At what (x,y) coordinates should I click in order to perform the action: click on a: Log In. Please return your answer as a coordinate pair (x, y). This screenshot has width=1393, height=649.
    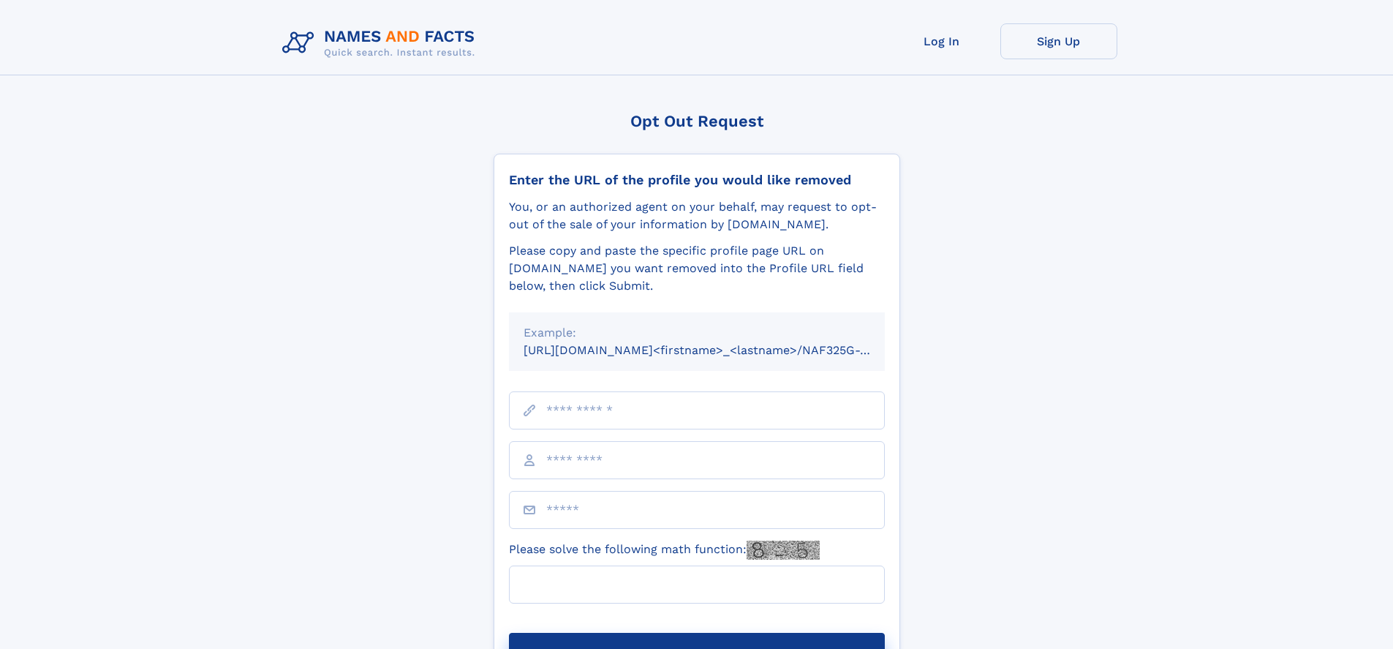
    Looking at the image, I should click on (942, 41).